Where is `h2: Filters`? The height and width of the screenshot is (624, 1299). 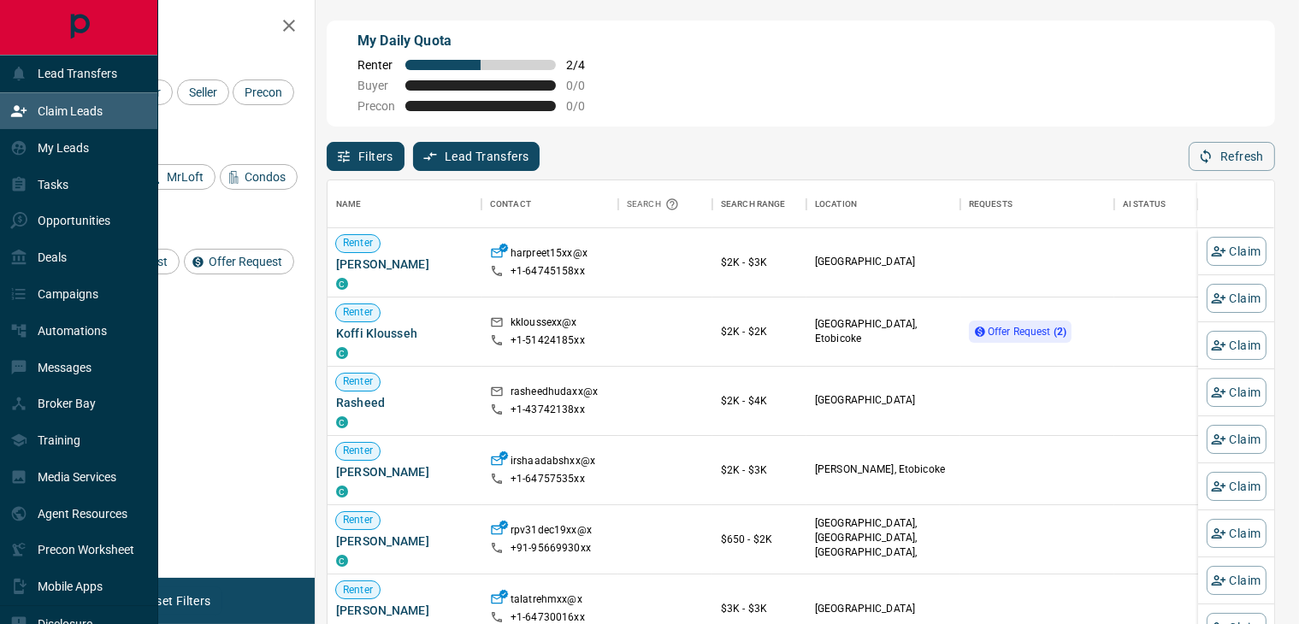 h2: Filters is located at coordinates (176, 27).